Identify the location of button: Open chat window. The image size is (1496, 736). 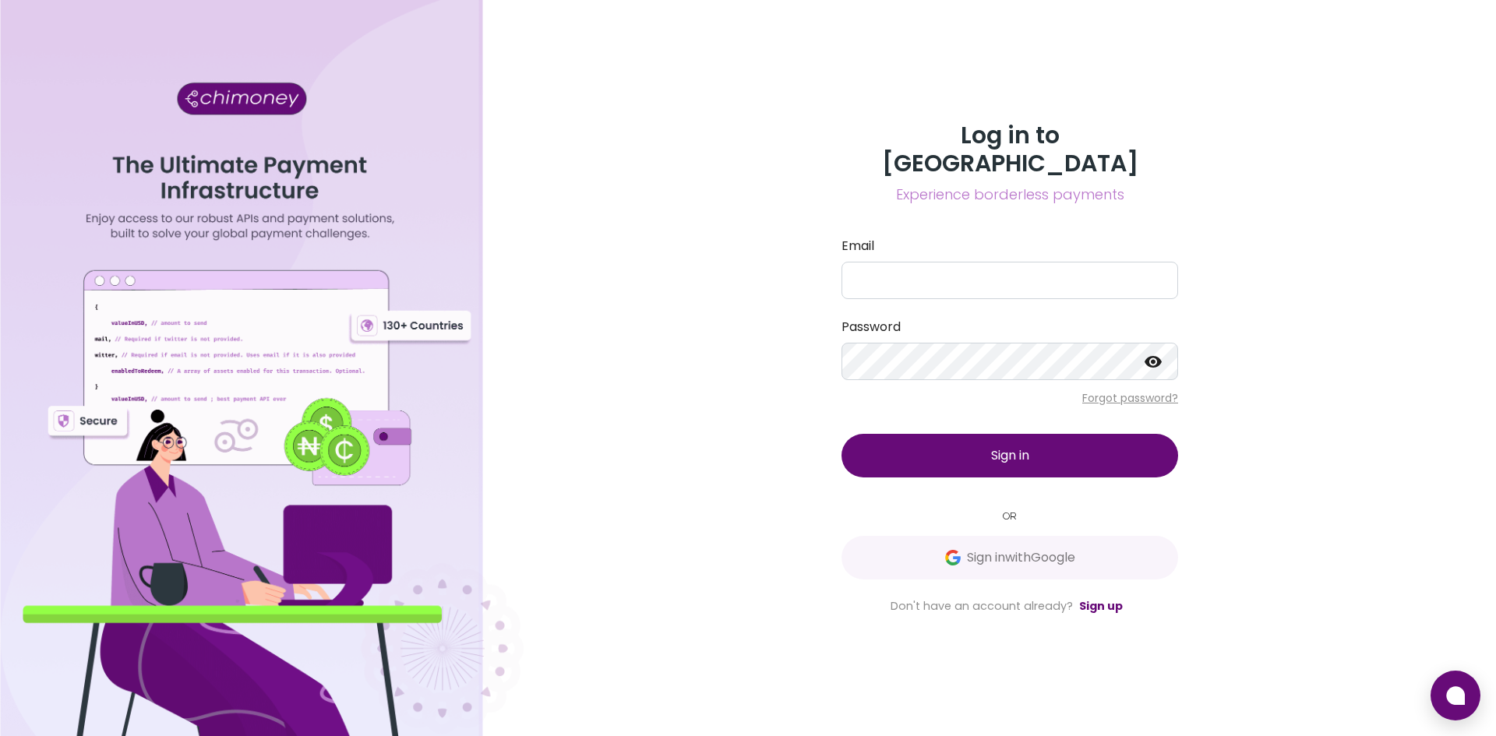
(1455, 696).